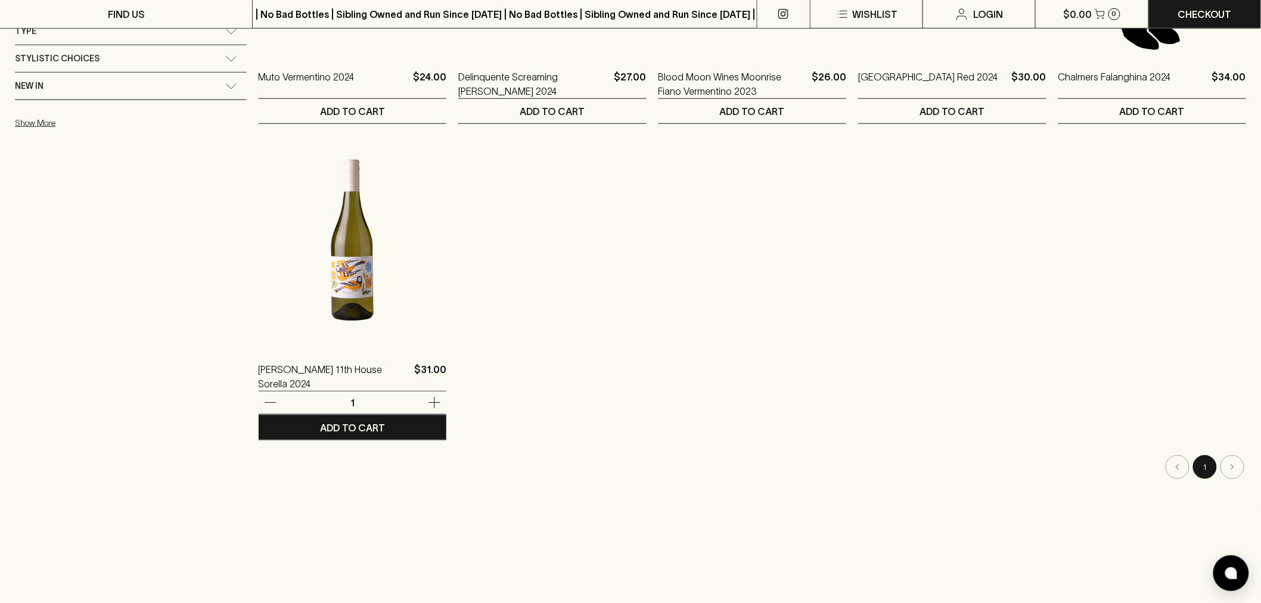  I want to click on a: Chalmers Falanghina 2024, so click(1114, 84).